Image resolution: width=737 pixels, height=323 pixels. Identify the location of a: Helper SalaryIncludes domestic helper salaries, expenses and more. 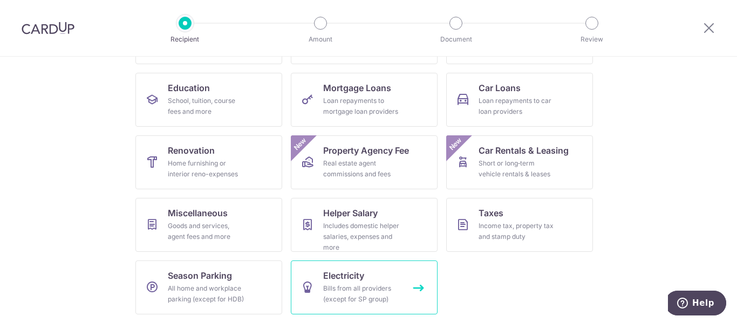
(364, 225).